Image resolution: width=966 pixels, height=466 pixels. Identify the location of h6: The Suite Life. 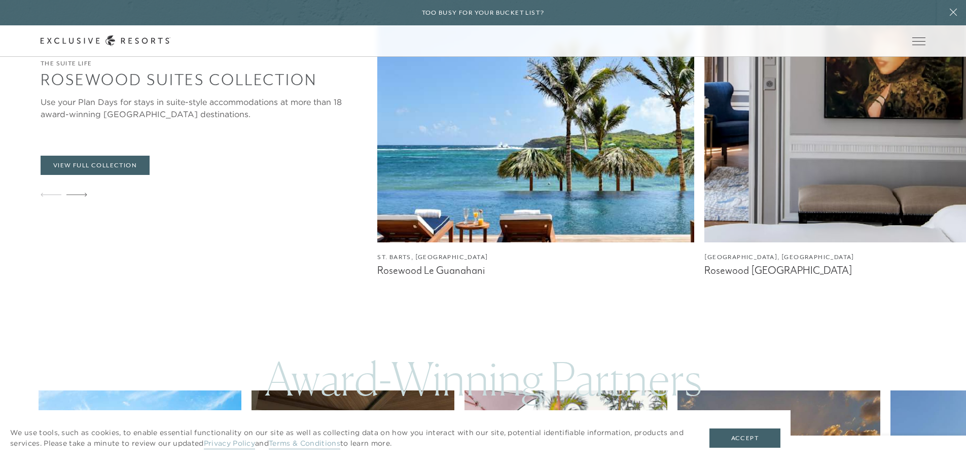
(204, 63).